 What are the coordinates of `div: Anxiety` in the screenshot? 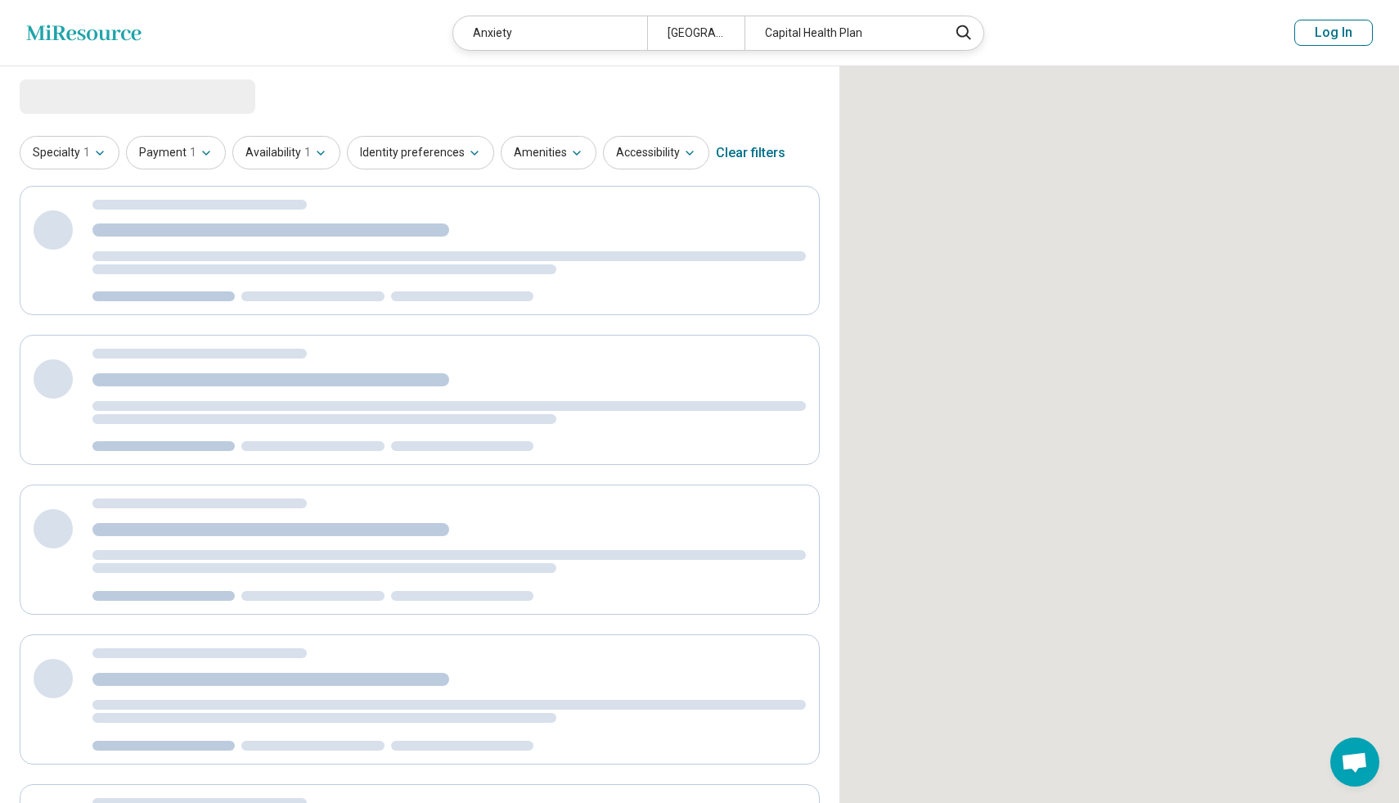 It's located at (550, 33).